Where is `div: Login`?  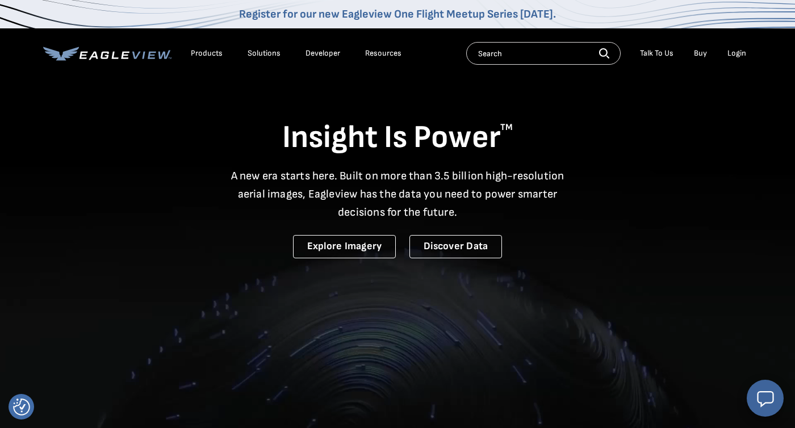
div: Login is located at coordinates (736, 53).